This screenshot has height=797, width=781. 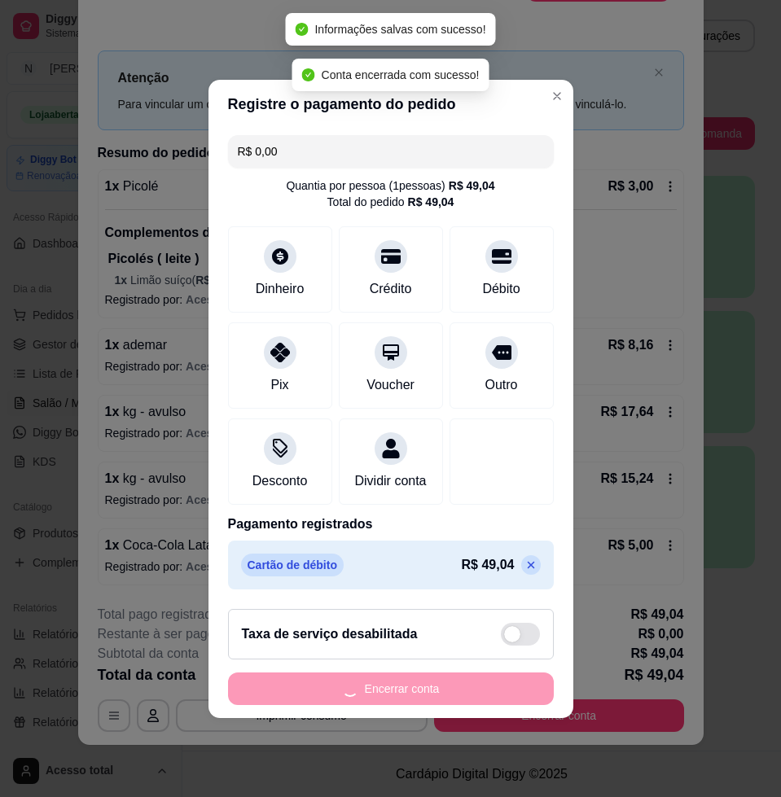 I want to click on div: Dinheiro, so click(x=280, y=289).